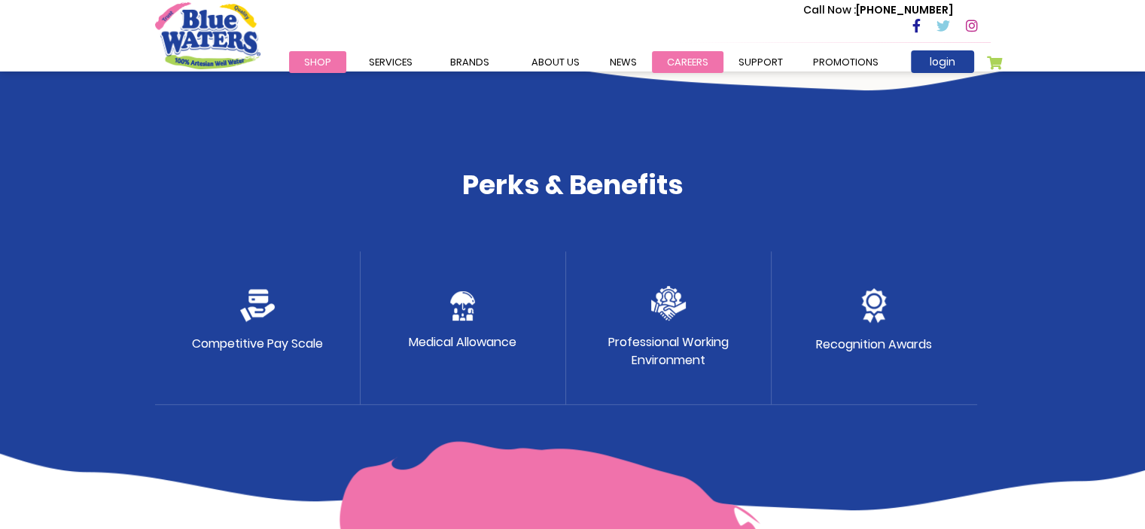 This screenshot has width=1145, height=529. I want to click on p: Professional Working Environment, so click(669, 352).